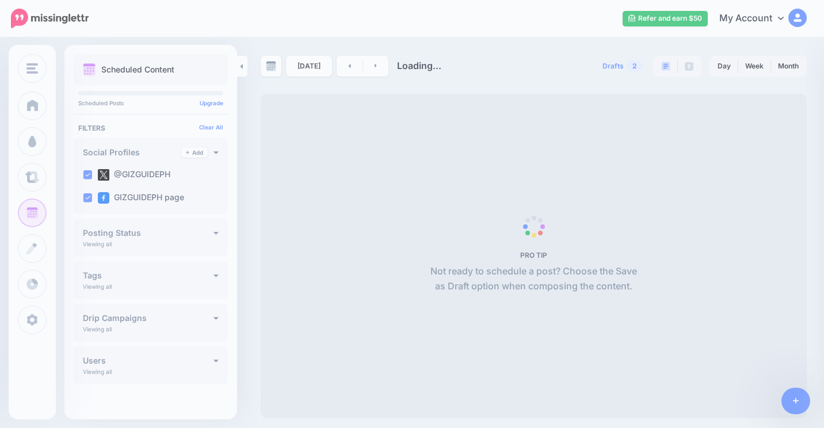 This screenshot has height=428, width=824. I want to click on p: Scheduled Content, so click(138, 70).